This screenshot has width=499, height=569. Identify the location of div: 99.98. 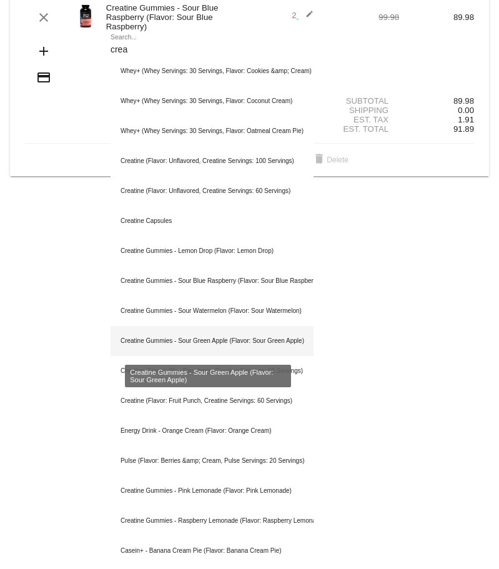
(362, 17).